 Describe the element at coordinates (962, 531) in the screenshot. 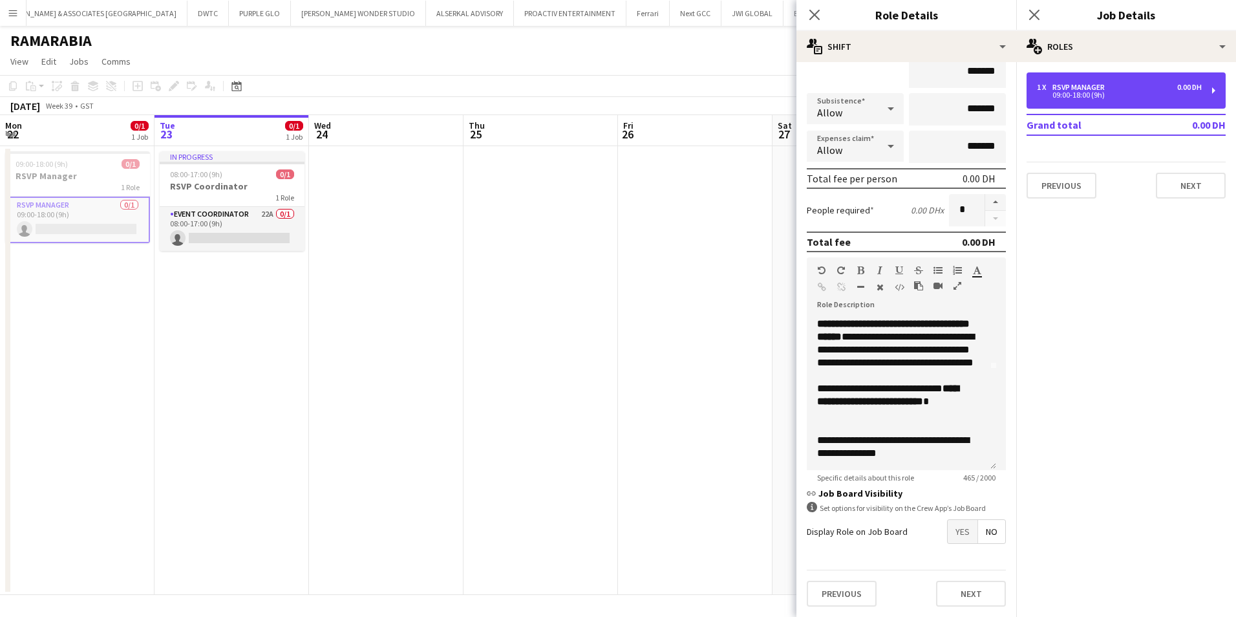

I see `span: Yes` at that location.